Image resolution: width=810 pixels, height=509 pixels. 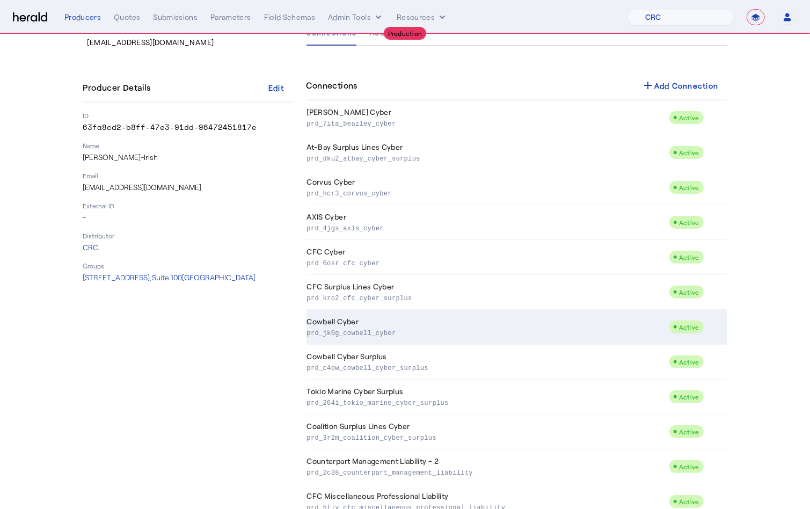 I want to click on div: Submissions, so click(x=175, y=17).